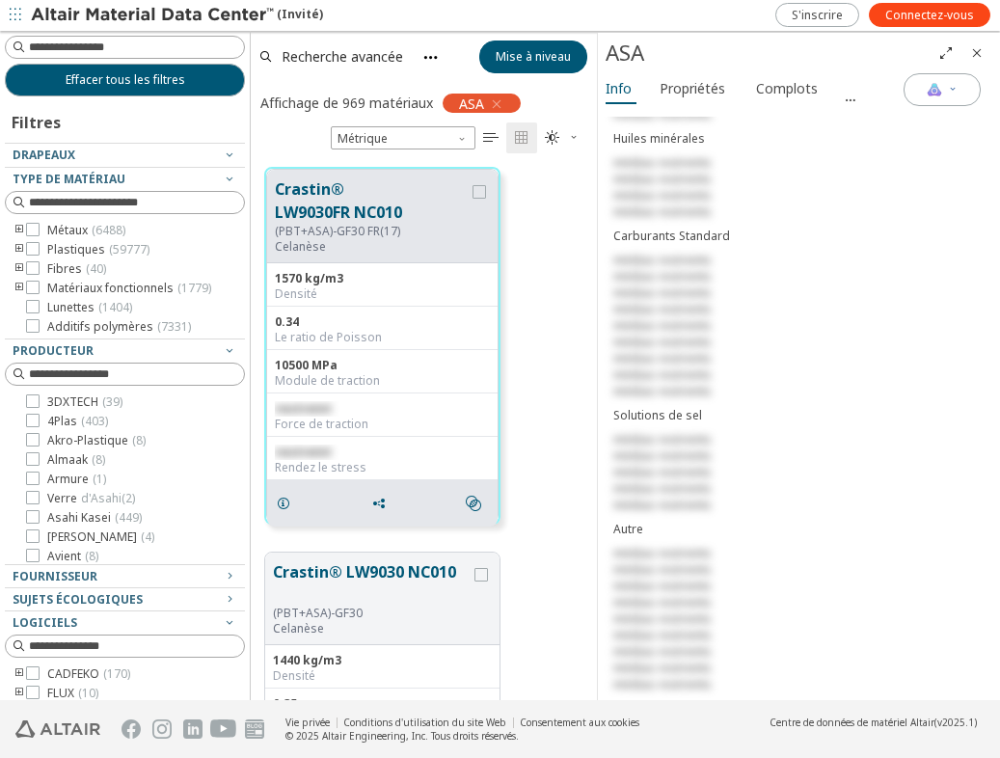 The image size is (1000, 758). What do you see at coordinates (382, 366) in the screenshot?
I see `div: 10500 MPa` at bounding box center [382, 366].